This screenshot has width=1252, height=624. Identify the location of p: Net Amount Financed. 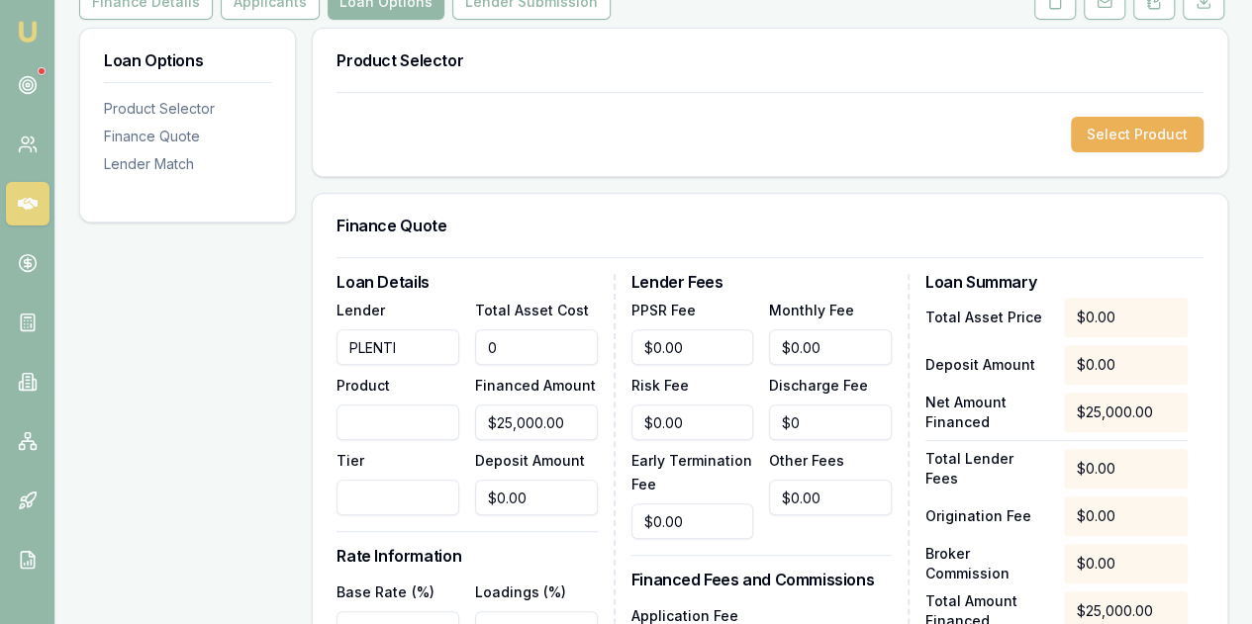
(987, 413).